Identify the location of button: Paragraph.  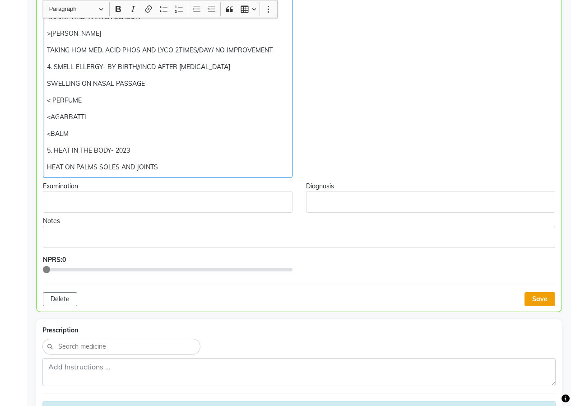
(76, 9).